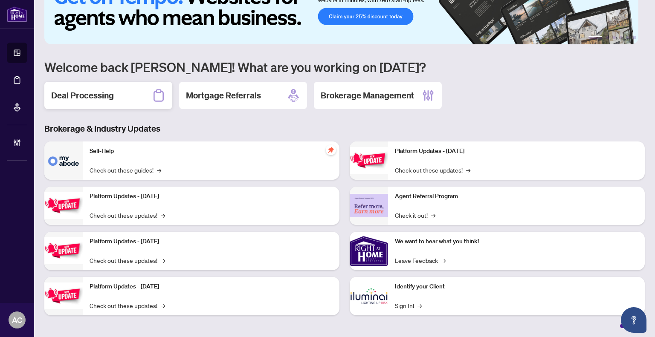 The width and height of the screenshot is (655, 337). I want to click on p: Agent Referral Program, so click(516, 197).